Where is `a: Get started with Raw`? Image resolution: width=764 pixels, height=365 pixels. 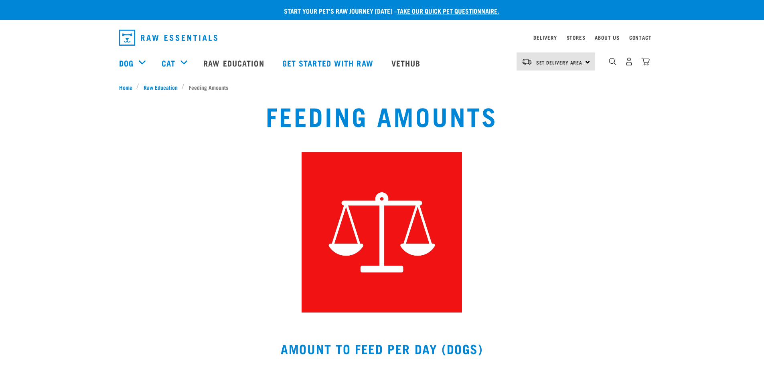
a: Get started with Raw is located at coordinates (329, 63).